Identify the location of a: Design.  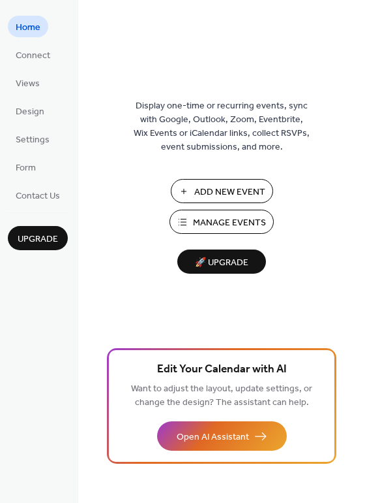
(30, 110).